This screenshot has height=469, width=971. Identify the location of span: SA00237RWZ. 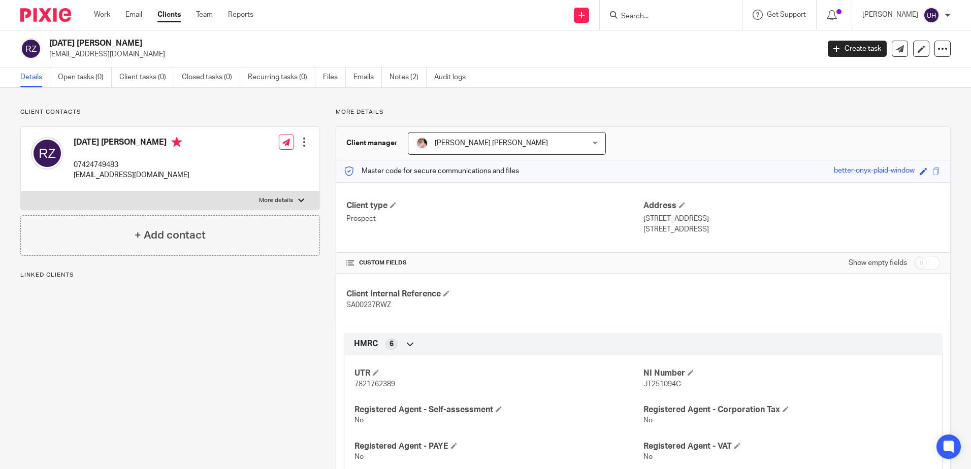
(369, 305).